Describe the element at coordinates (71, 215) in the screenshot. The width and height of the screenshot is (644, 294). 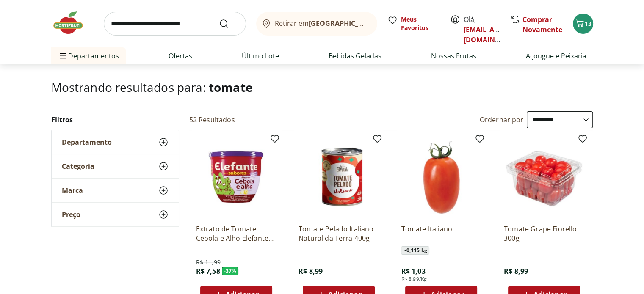
I see `span: Preço` at that location.